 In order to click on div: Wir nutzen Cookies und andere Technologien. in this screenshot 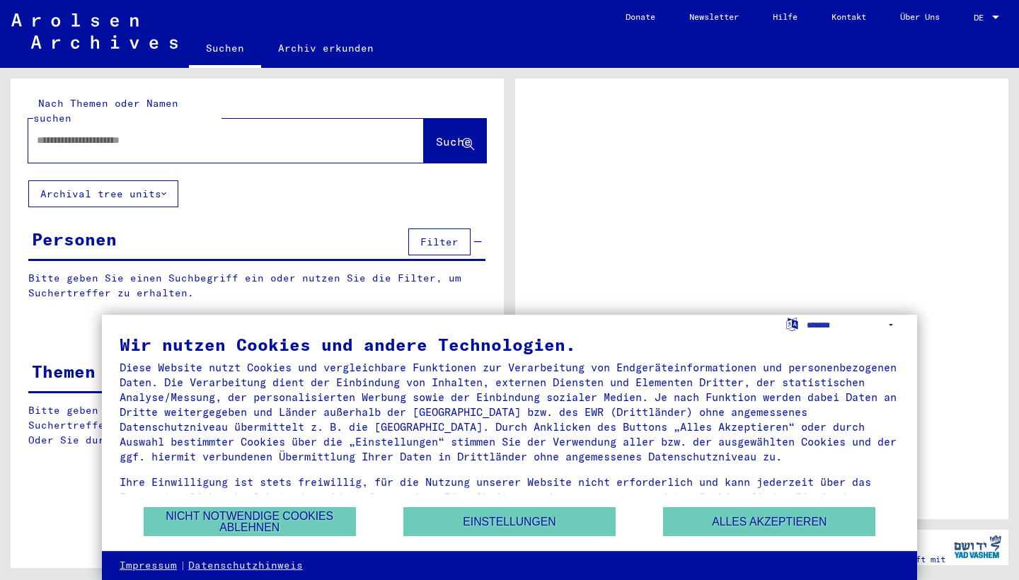, I will do `click(509, 345)`.